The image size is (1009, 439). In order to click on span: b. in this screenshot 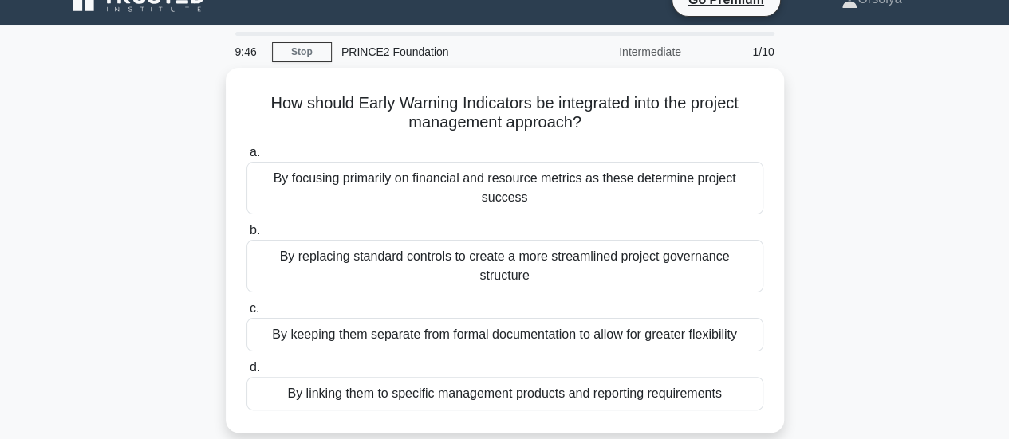, I will do `click(254, 230)`.